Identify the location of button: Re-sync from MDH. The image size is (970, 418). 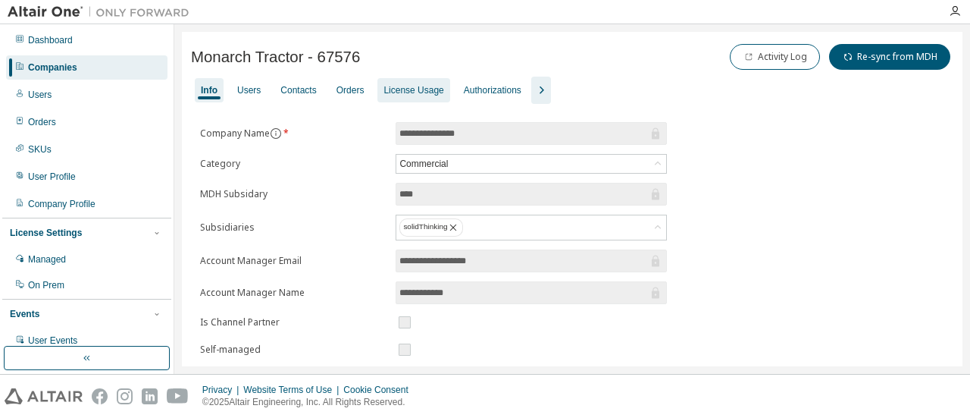
(890, 57).